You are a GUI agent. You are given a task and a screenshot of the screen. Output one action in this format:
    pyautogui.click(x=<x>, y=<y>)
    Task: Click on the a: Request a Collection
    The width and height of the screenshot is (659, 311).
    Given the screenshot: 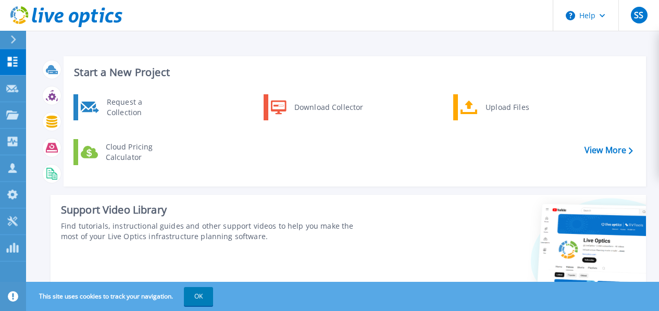 What is the action you would take?
    pyautogui.click(x=127, y=107)
    